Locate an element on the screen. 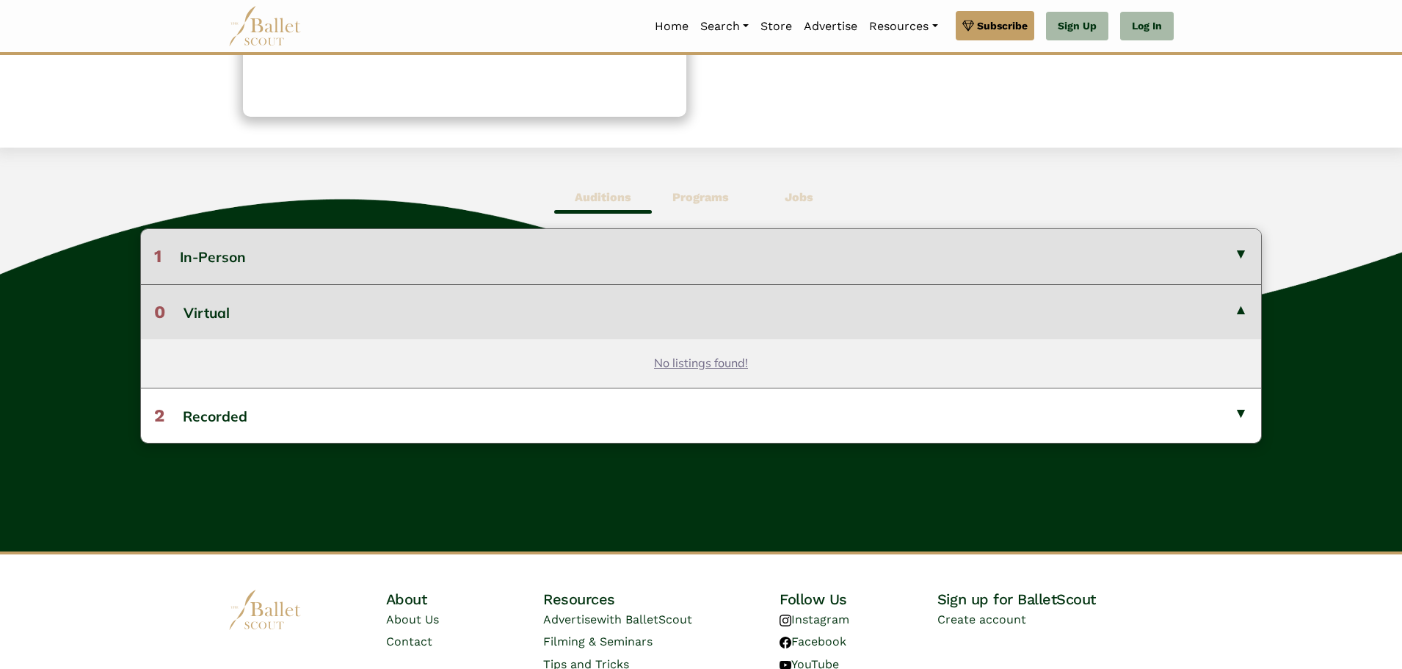 The width and height of the screenshot is (1402, 669). span: 1 is located at coordinates (158, 256).